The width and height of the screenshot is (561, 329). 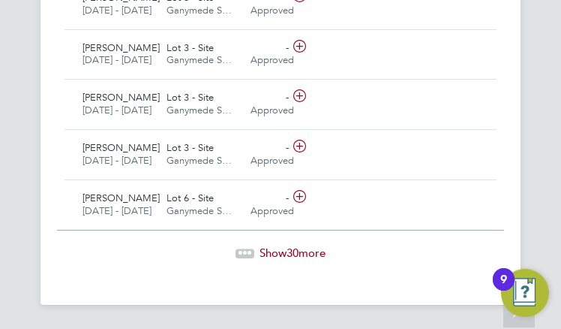 I want to click on div: 9, so click(x=503, y=289).